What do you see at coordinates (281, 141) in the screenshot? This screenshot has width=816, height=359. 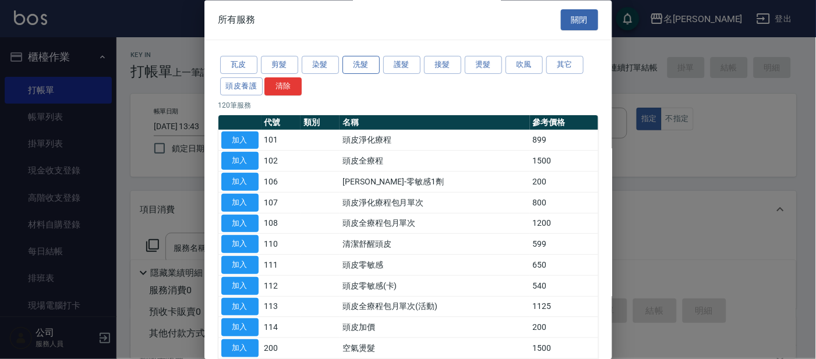 I see `td: 101` at bounding box center [281, 141].